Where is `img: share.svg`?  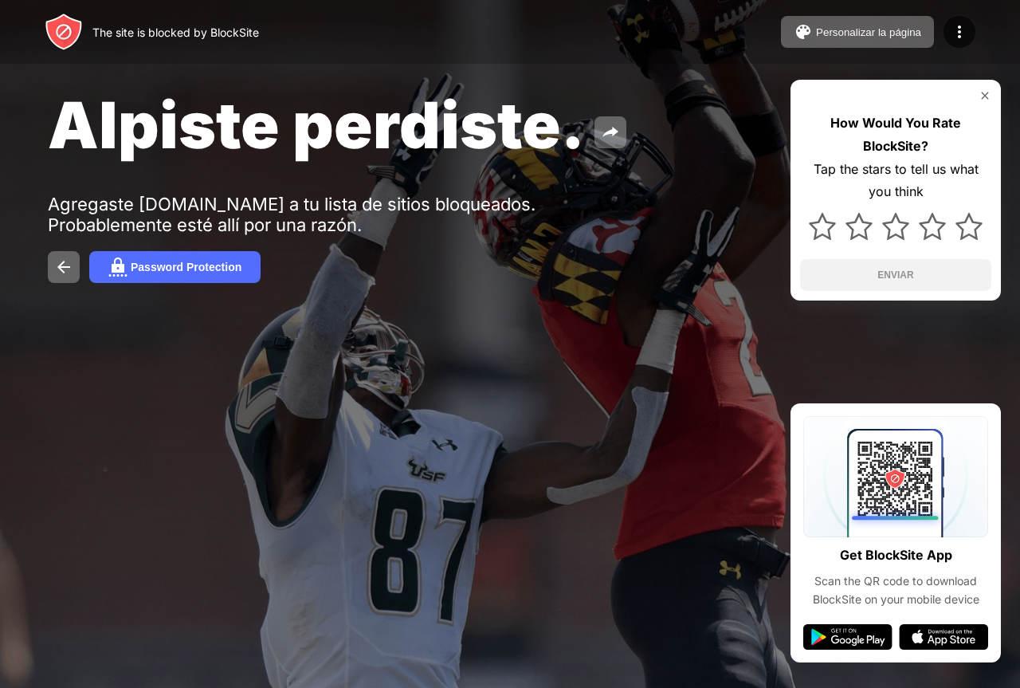 img: share.svg is located at coordinates (610, 132).